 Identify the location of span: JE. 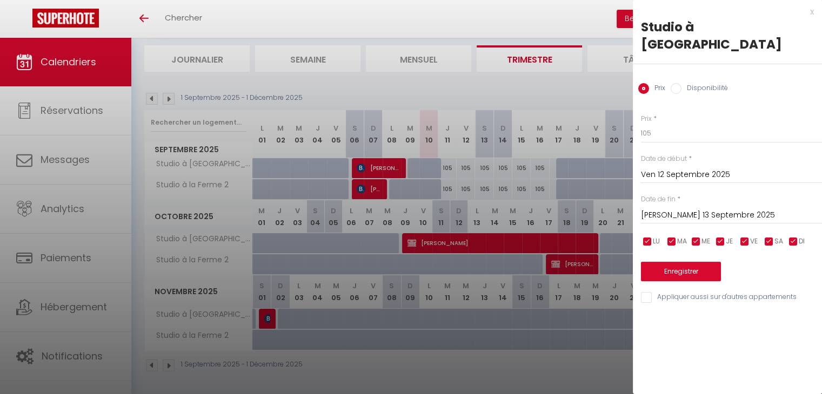
(729, 242).